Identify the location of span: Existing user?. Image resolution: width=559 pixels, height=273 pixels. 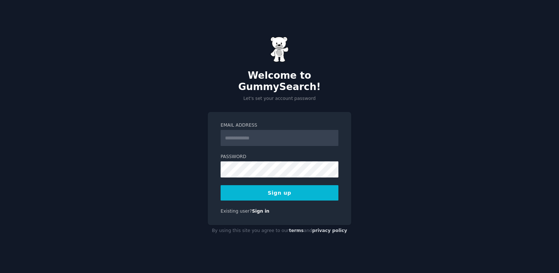
(236, 211).